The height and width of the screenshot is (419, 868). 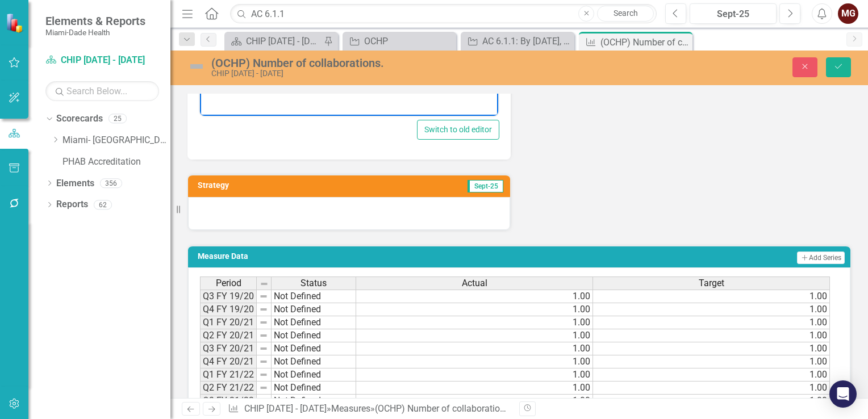 What do you see at coordinates (733, 14) in the screenshot?
I see `button: Sept-25` at bounding box center [733, 14].